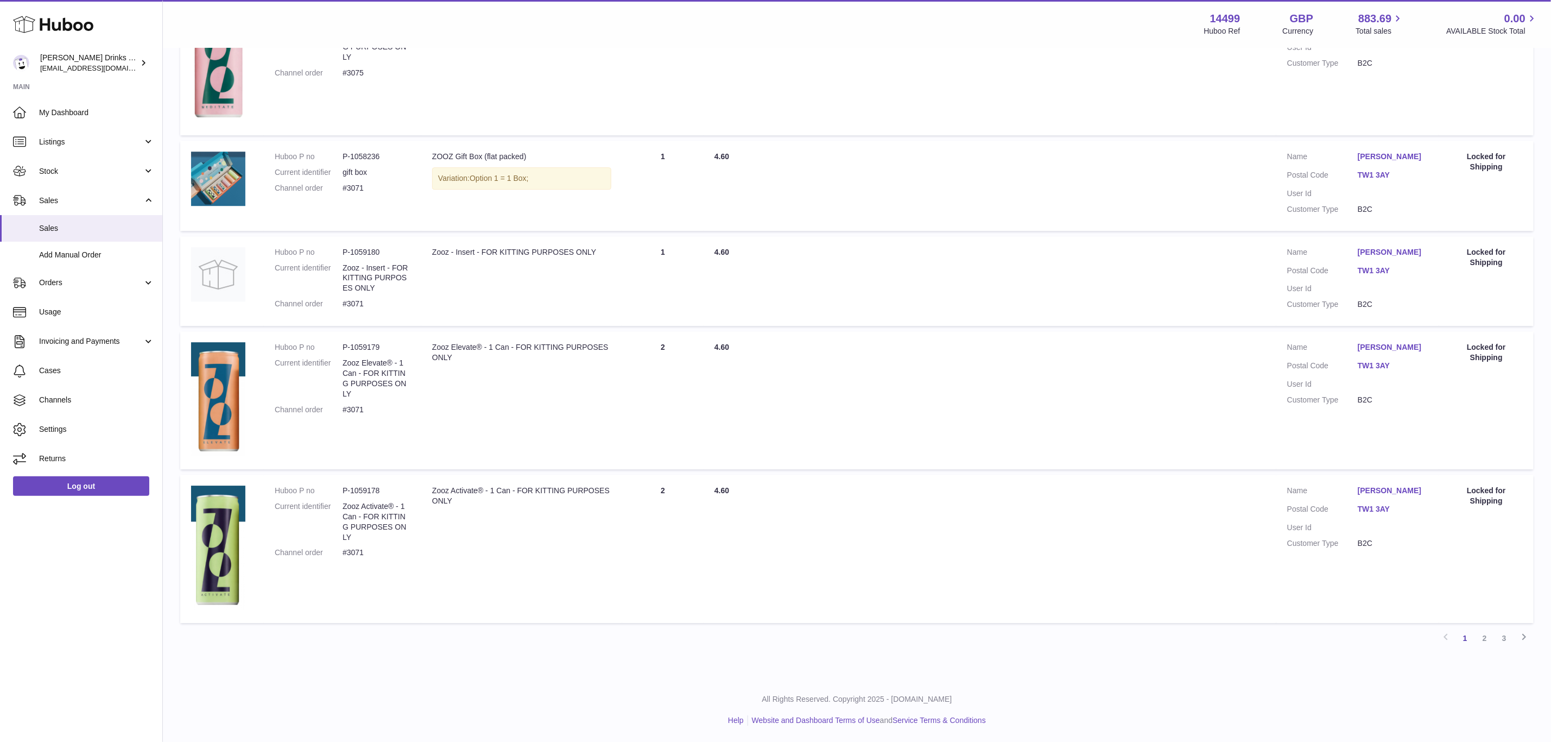 This screenshot has width=1551, height=742. Describe the element at coordinates (376, 172) in the screenshot. I see `dd: gift box` at that location.